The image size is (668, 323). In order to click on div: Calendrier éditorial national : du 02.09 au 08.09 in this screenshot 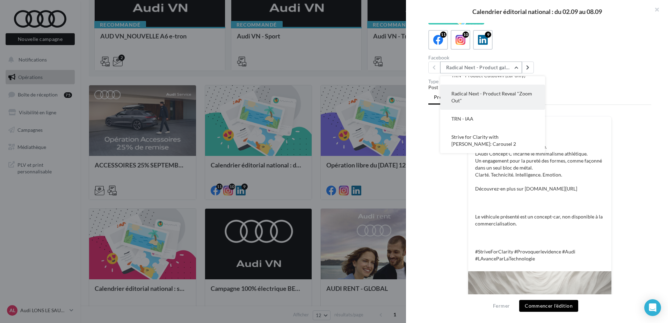, I will do `click(537, 12)`.